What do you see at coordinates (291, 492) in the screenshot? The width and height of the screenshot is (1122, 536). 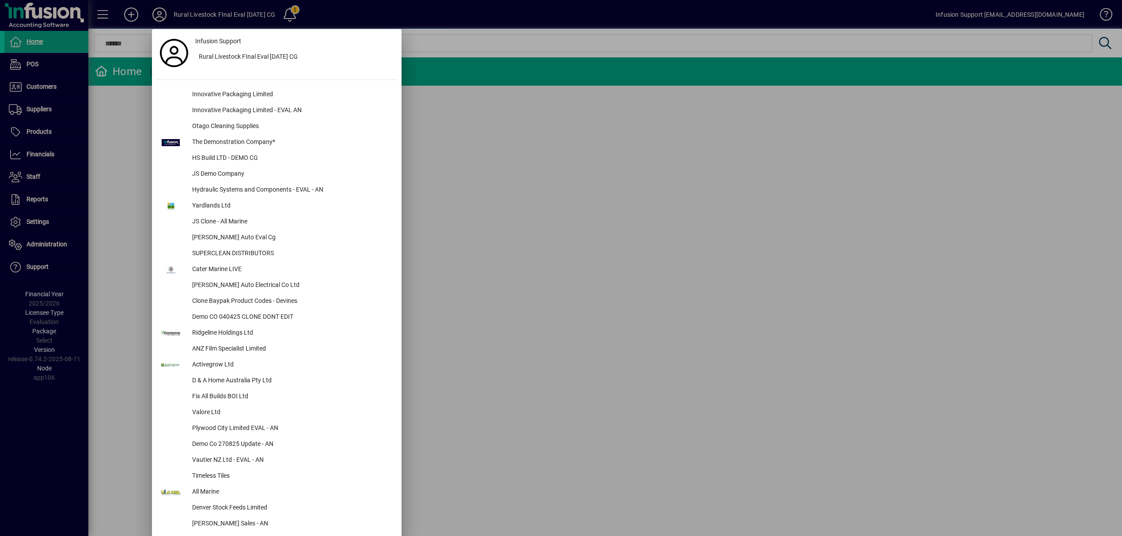 I see `div: All Marine` at bounding box center [291, 492].